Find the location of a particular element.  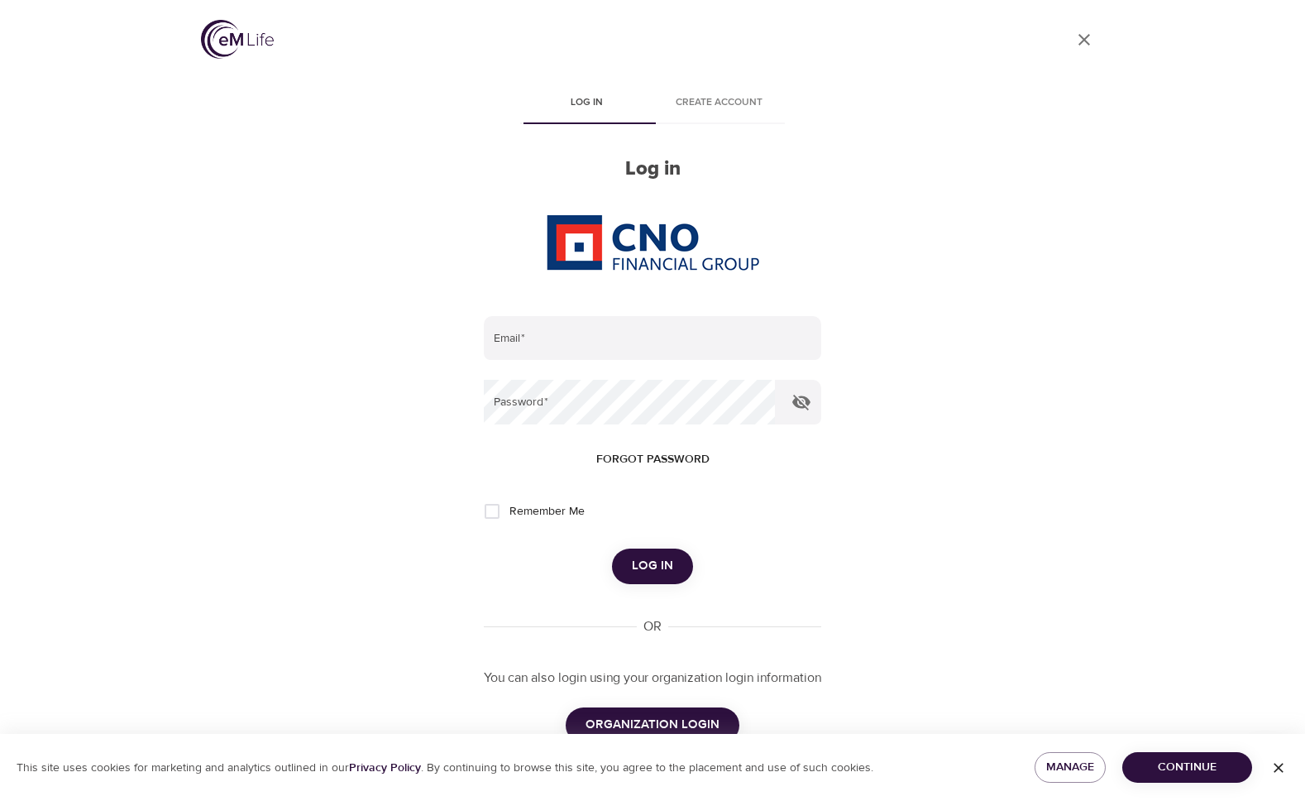

span: ORGANIZATION LOGIN is located at coordinates (652, 724).